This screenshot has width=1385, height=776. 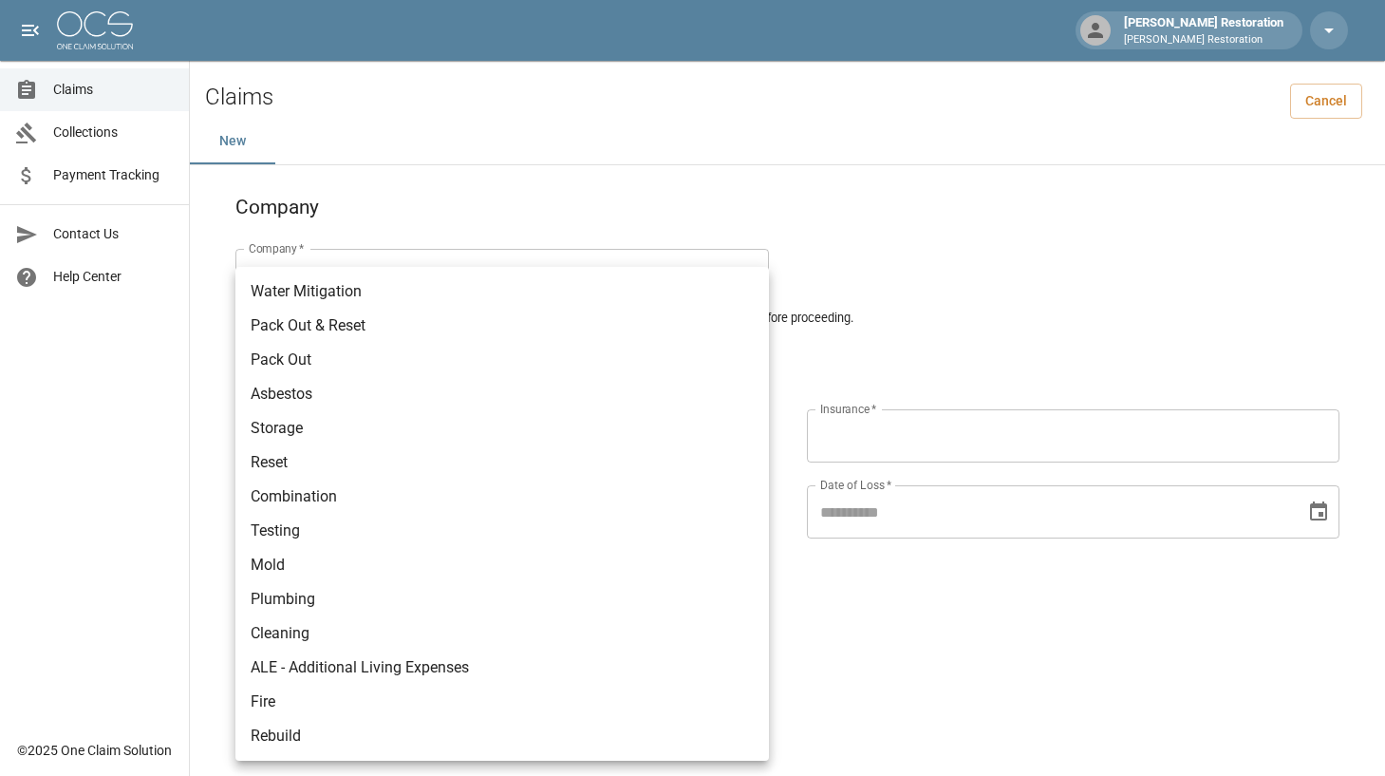 What do you see at coordinates (502, 667) in the screenshot?
I see `li: ALE - Additional Living Expenses` at bounding box center [502, 667].